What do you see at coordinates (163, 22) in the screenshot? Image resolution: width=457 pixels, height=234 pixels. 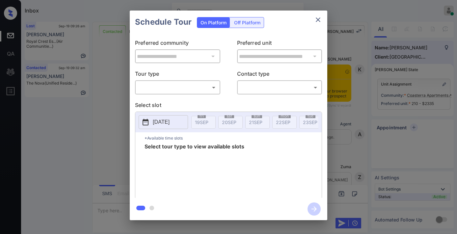 I see `h2: Schedule Tour` at bounding box center [163, 22].